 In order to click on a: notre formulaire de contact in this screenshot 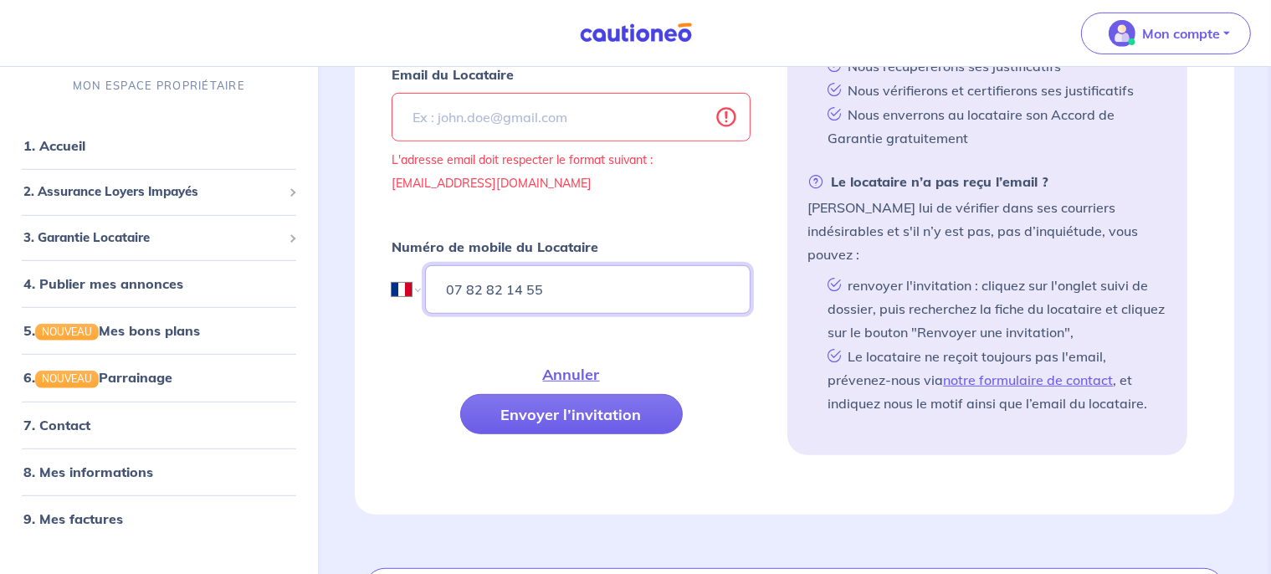, I will do `click(1028, 380)`.